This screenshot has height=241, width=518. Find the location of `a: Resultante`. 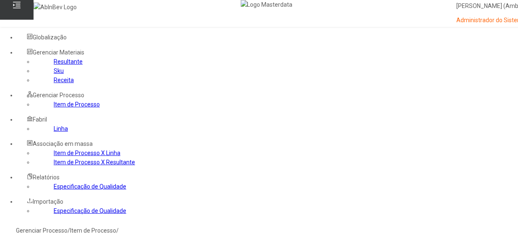

a: Resultante is located at coordinates (68, 62).